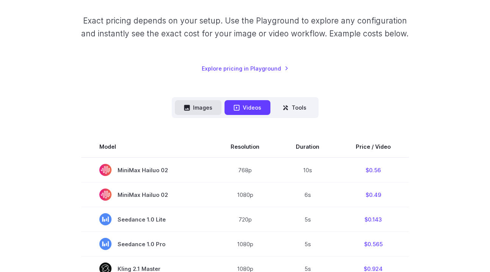 This screenshot has width=490, height=272. What do you see at coordinates (373, 170) in the screenshot?
I see `td: $0.56` at bounding box center [373, 170].